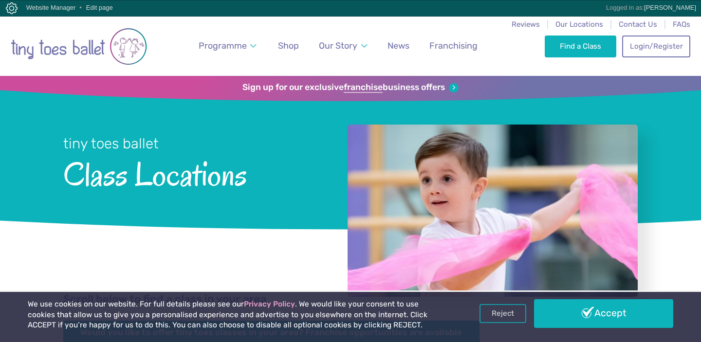 The height and width of the screenshot is (342, 701). What do you see at coordinates (79, 46) in the screenshot?
I see `a: Go to home page` at bounding box center [79, 46].